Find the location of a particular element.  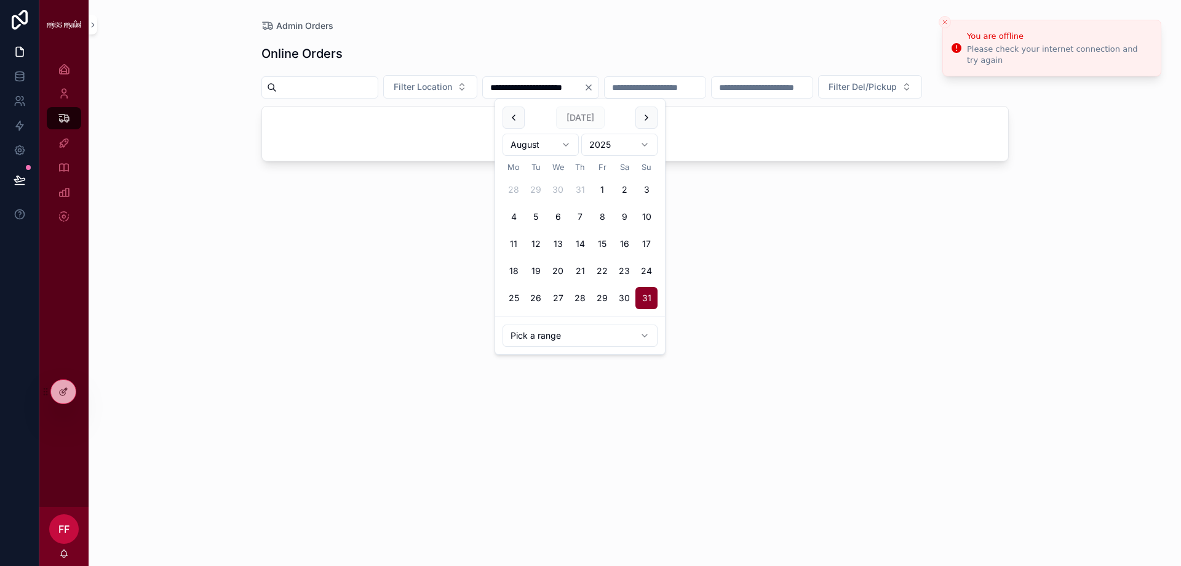

button: Saturday, 23 August 2025 is located at coordinates (625, 271).